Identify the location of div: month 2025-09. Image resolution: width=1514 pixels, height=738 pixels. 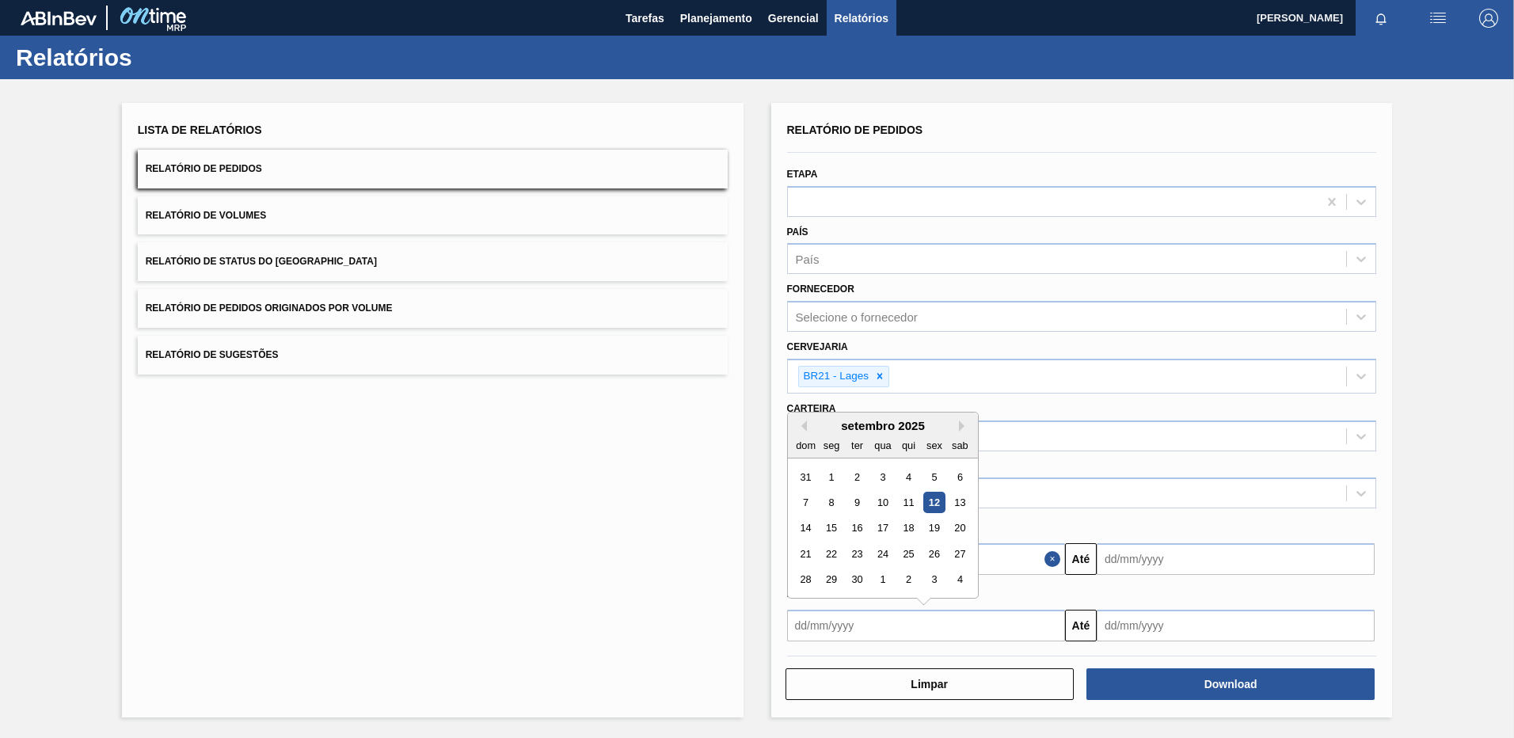
(882, 528).